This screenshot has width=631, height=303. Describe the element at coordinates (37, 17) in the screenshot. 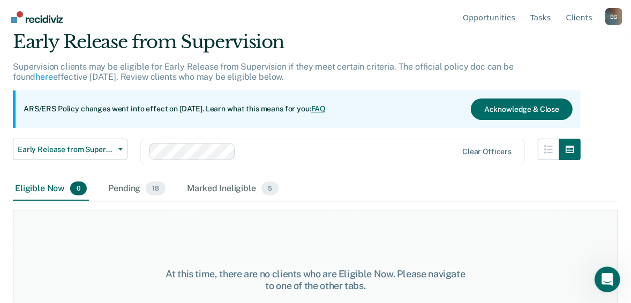

I see `img: Recidiviz` at that location.